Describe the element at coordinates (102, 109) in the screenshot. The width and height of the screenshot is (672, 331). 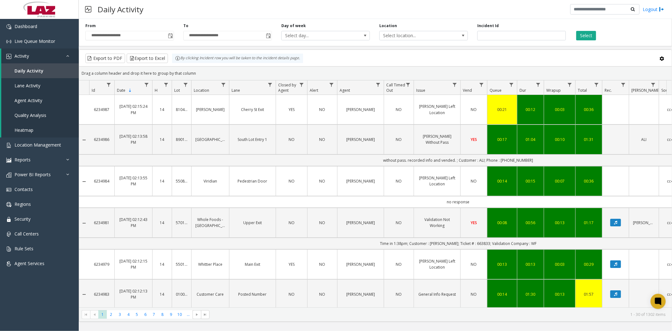
I see `a: 6234987` at that location.